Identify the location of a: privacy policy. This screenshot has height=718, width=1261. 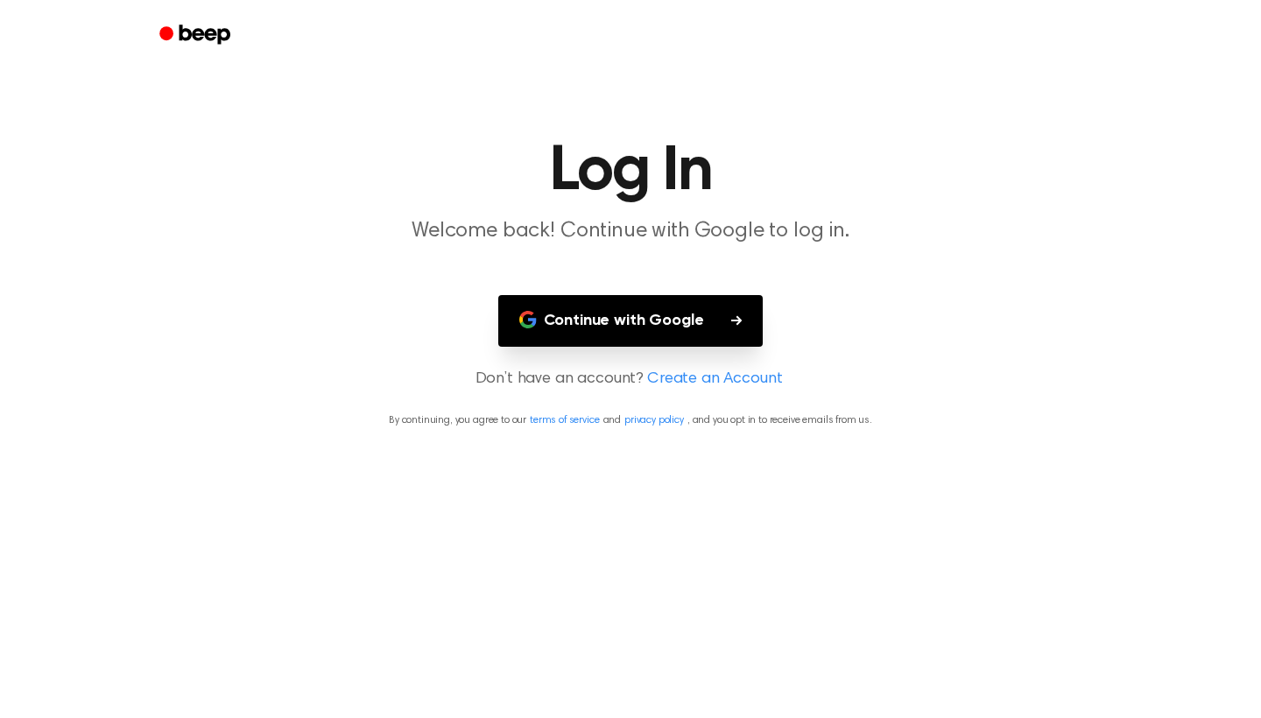
(654, 420).